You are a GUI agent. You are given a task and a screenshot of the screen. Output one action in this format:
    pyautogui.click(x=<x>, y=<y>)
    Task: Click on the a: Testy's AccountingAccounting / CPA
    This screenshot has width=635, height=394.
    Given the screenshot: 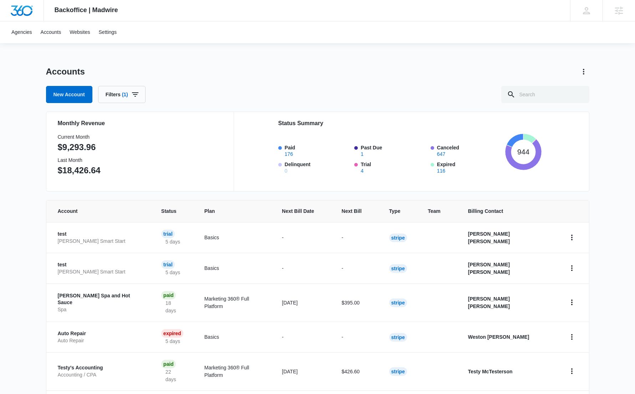 What is the action you would take?
    pyautogui.click(x=101, y=371)
    